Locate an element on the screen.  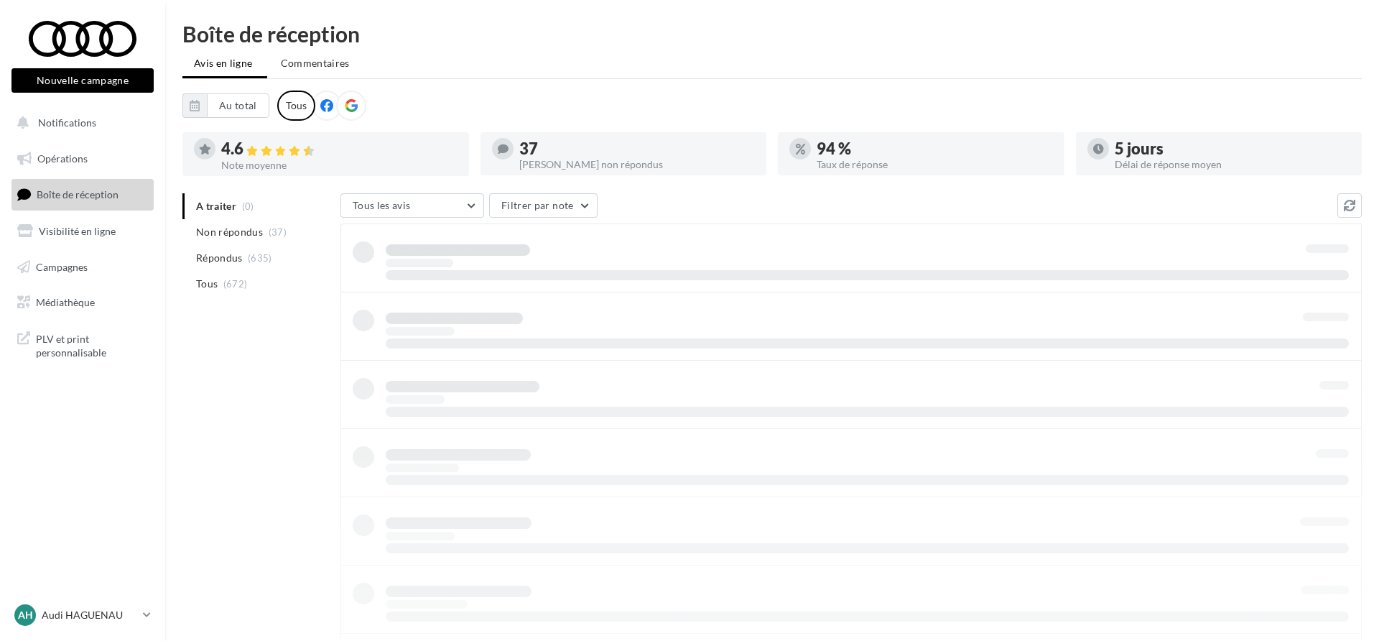
div: Boîte de réception is located at coordinates (772, 34).